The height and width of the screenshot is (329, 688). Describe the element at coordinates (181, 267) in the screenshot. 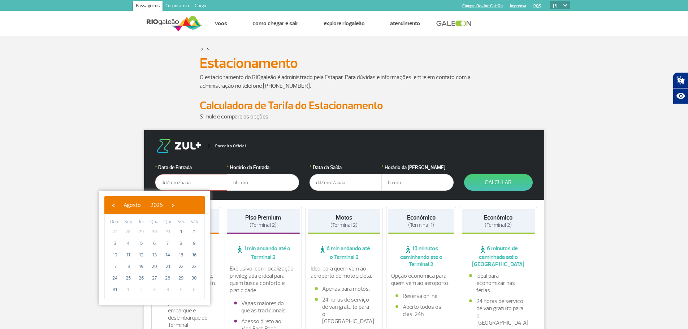

I see `span: 22` at that location.